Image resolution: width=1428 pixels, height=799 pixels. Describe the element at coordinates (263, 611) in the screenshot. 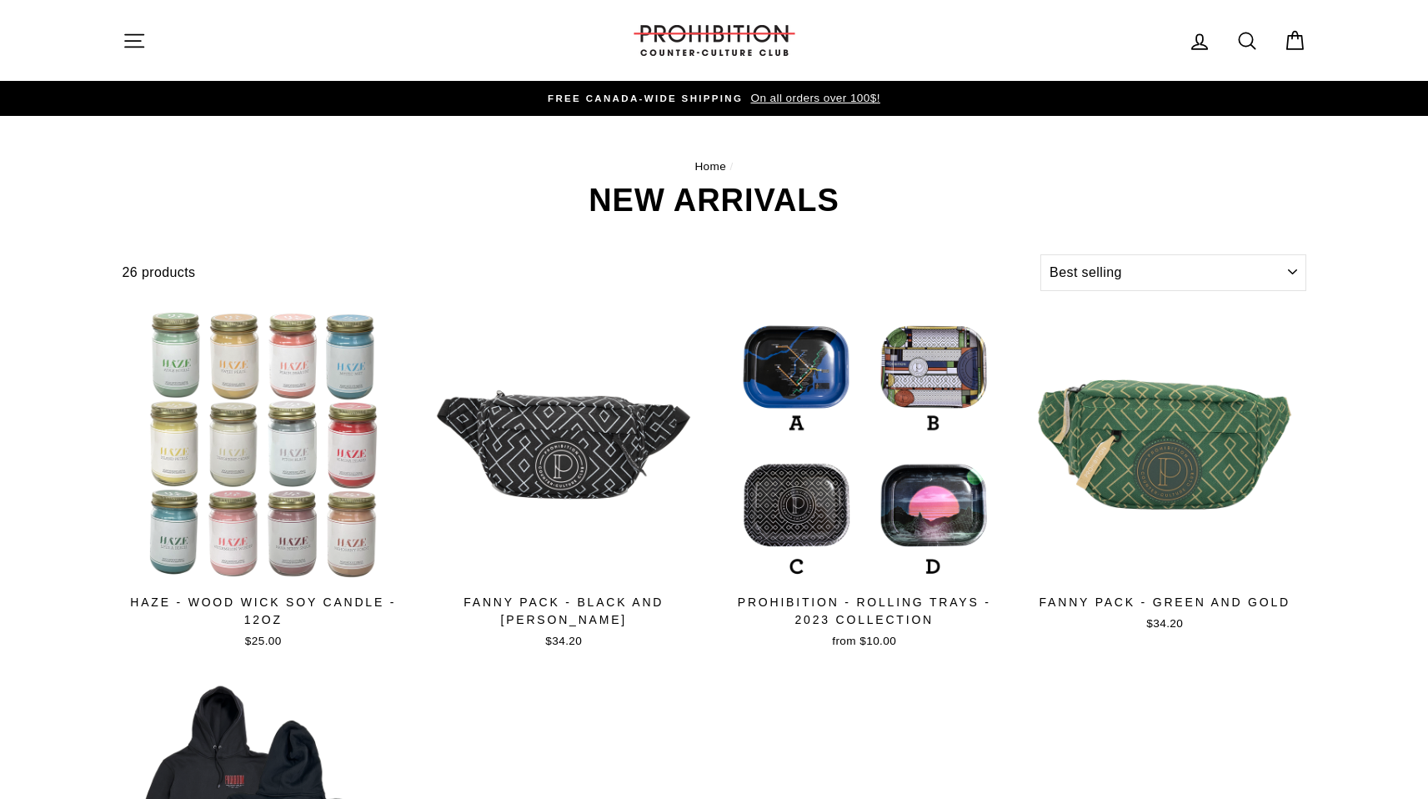

I see `div: Haze - Wood Wick Soy Candle - 12oz` at that location.